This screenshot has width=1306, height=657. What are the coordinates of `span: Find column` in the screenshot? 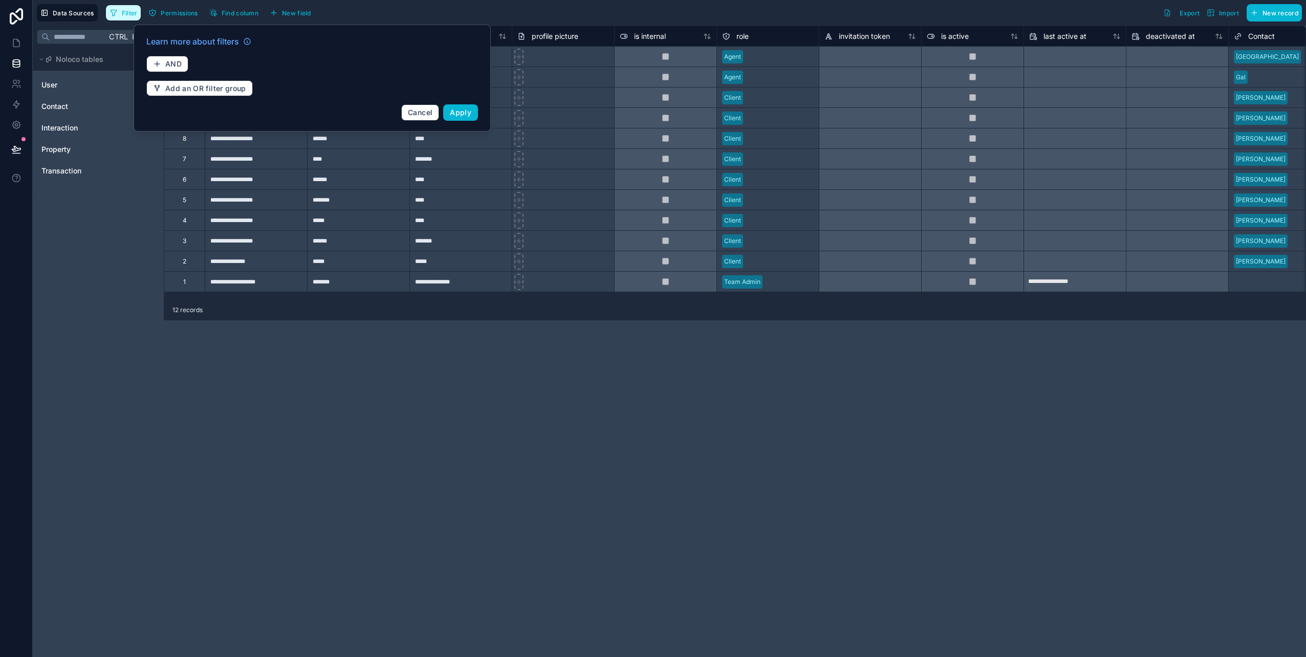 It's located at (240, 13).